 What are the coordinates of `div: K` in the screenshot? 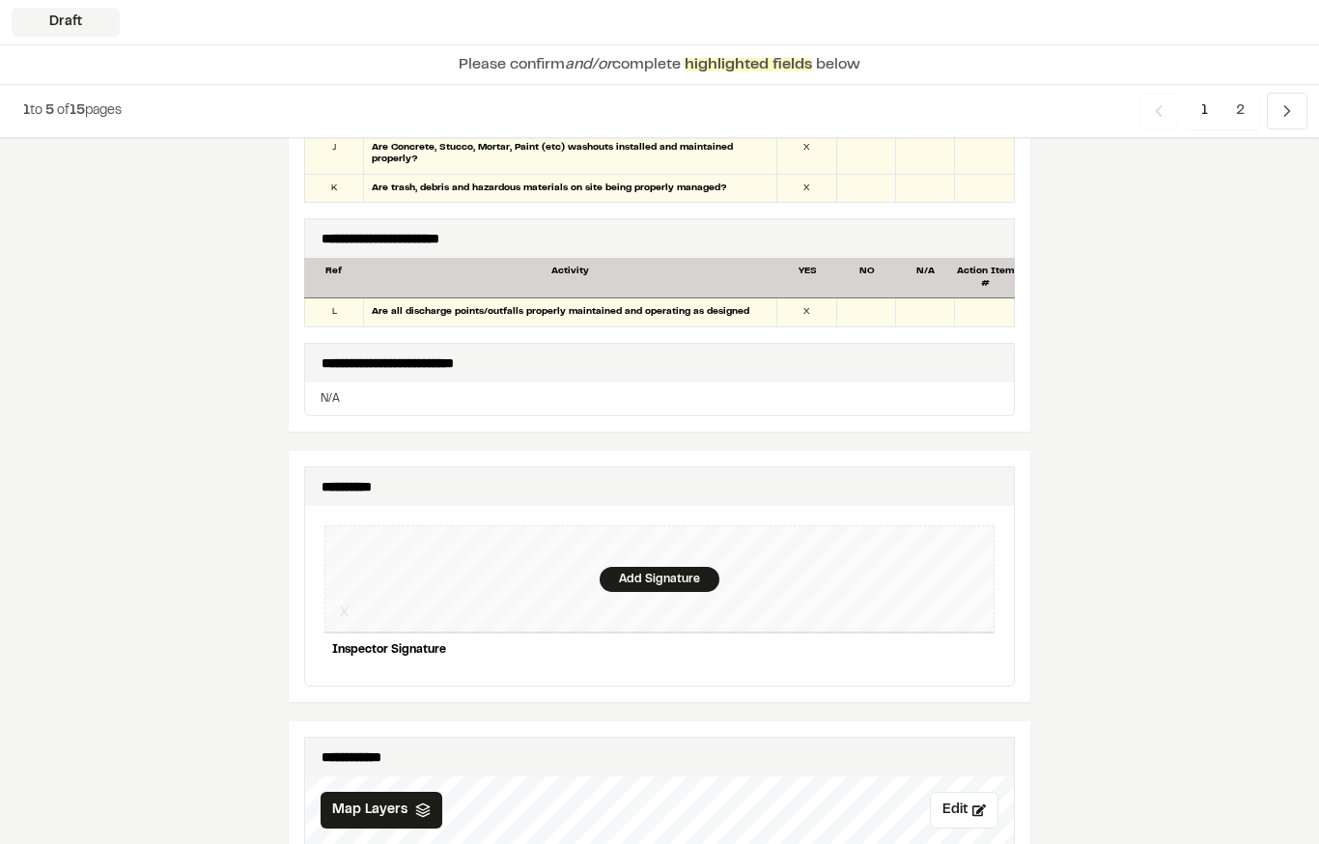 It's located at (334, 188).